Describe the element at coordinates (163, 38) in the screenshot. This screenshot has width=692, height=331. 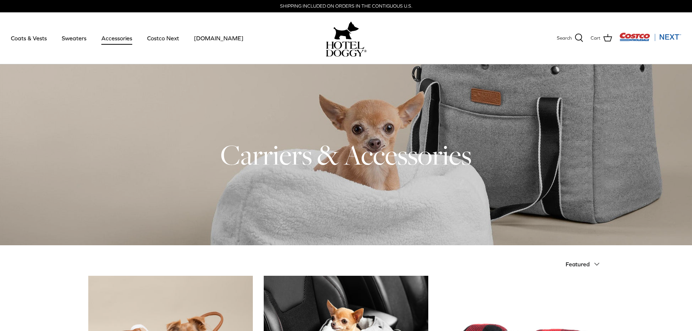
I see `a: Costco Next` at that location.